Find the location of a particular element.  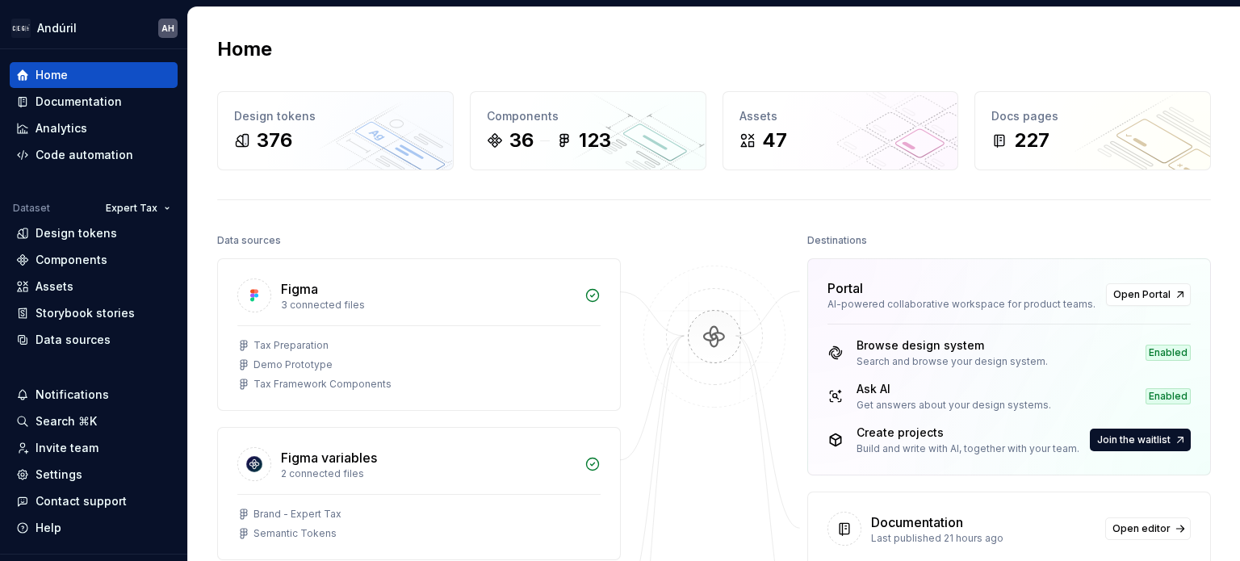

div: Portal is located at coordinates (845, 288).